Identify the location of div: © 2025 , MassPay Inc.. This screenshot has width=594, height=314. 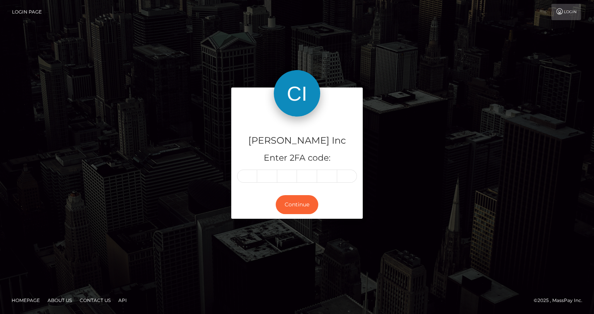
(561, 300).